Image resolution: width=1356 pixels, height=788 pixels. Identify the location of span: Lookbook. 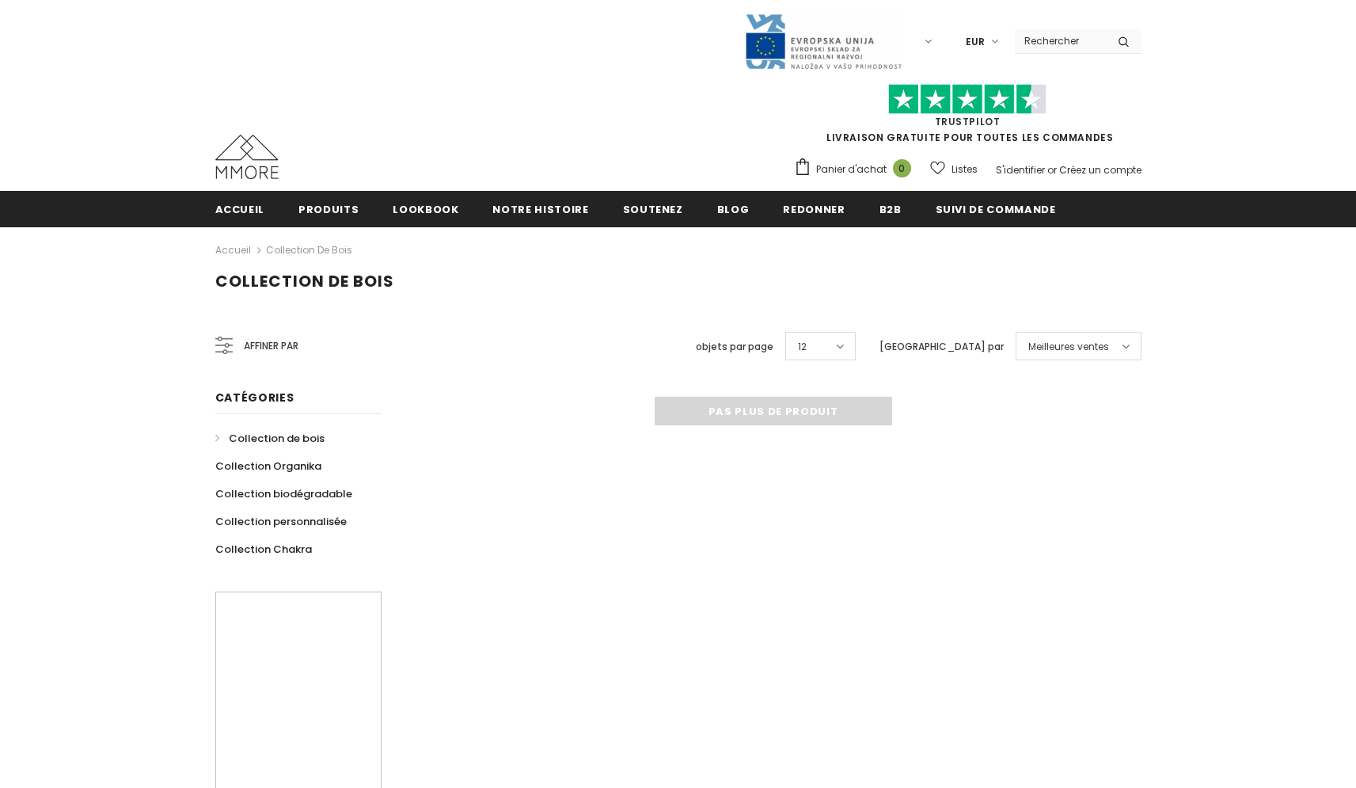
(425, 209).